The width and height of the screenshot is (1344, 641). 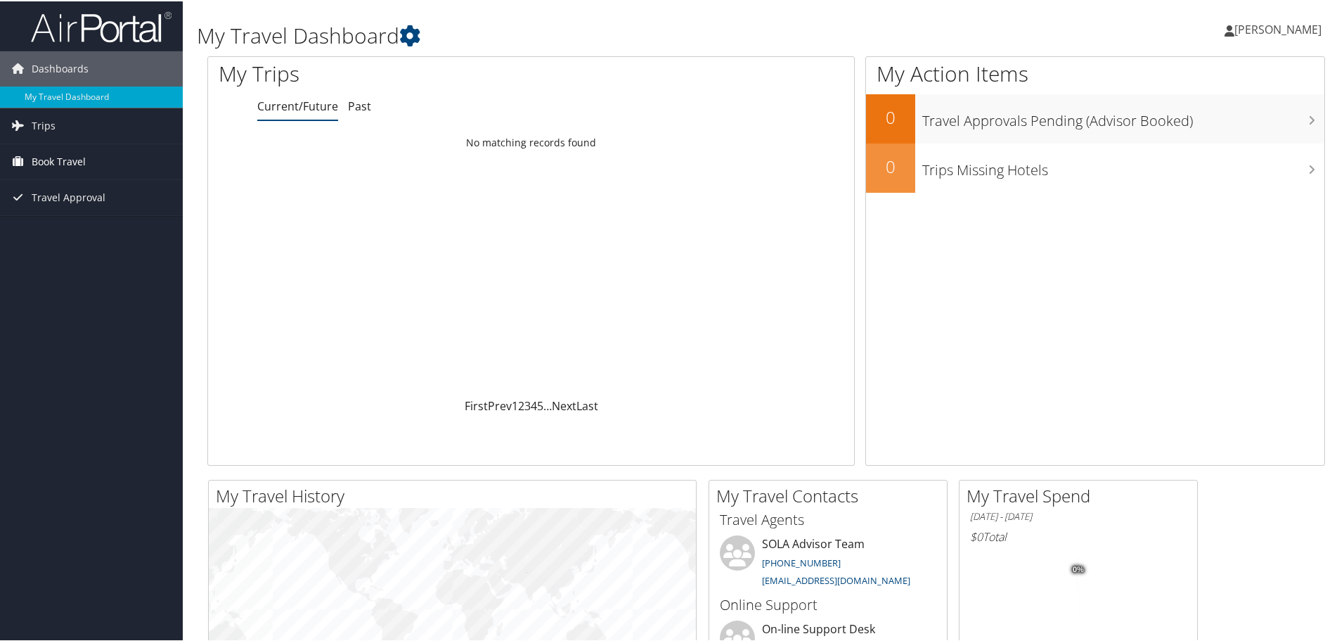 What do you see at coordinates (1082, 494) in the screenshot?
I see `h2: My Travel Spend` at bounding box center [1082, 494].